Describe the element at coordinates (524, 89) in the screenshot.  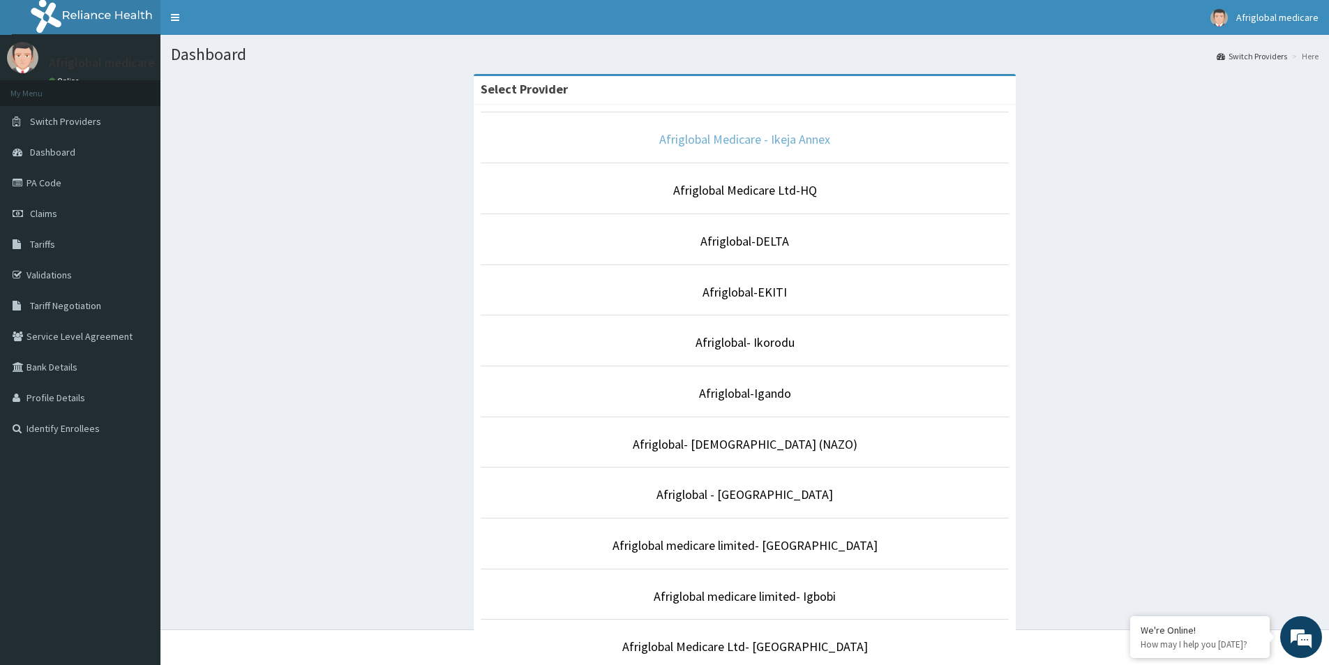
I see `strong: Select Provider` at that location.